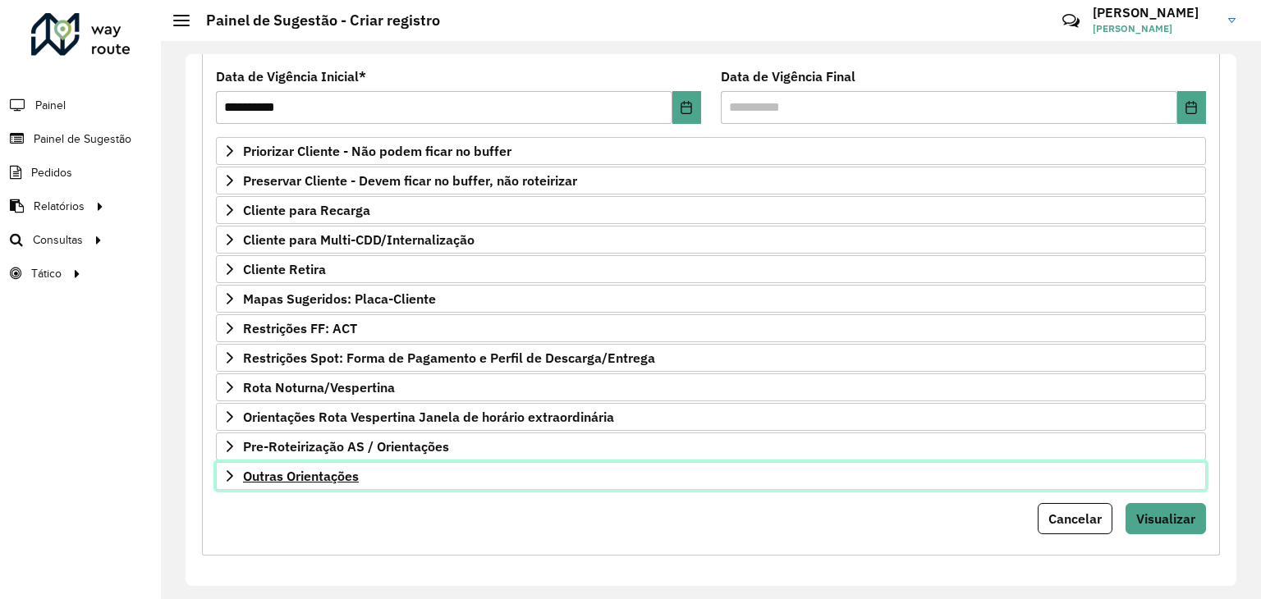 The height and width of the screenshot is (599, 1261). Describe the element at coordinates (52, 172) in the screenshot. I see `span: Pedidos` at that location.